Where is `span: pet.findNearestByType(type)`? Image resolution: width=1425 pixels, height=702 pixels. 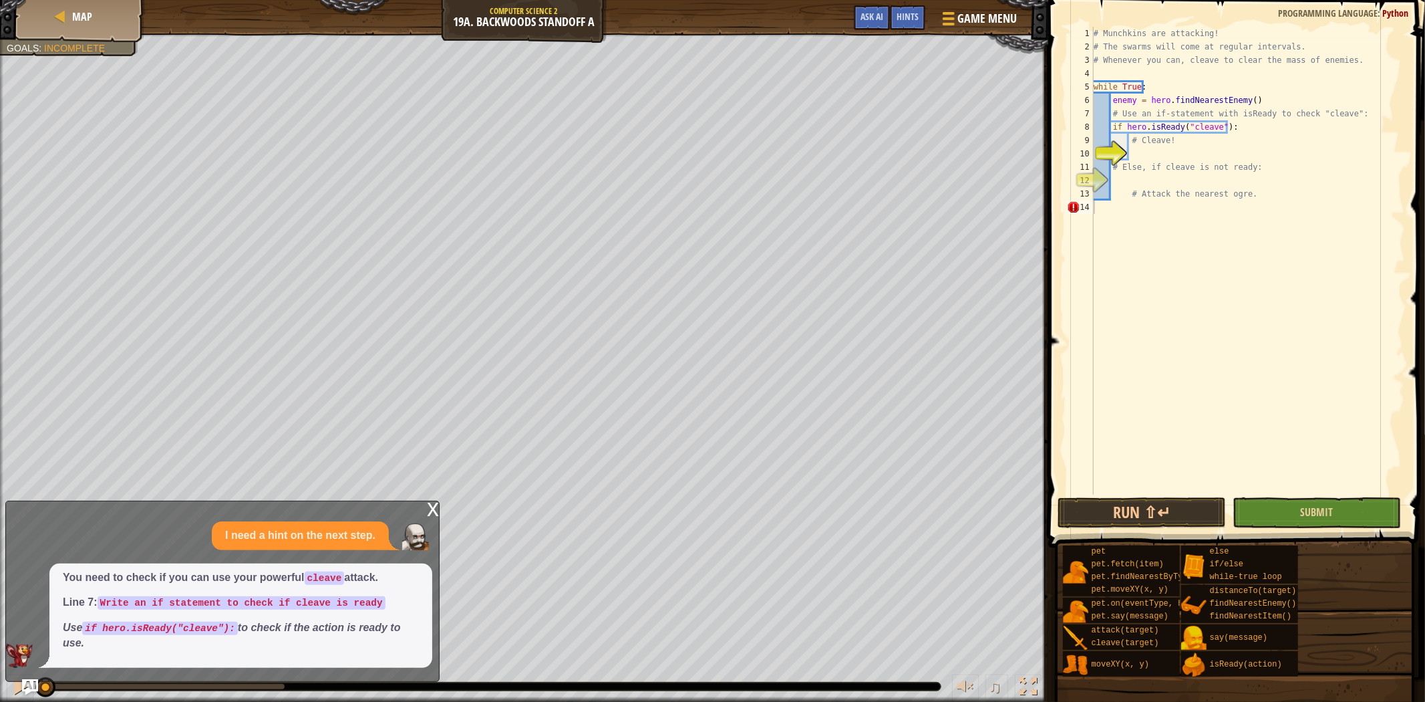
span: pet.findNearestByType(type) is located at coordinates (1157, 577).